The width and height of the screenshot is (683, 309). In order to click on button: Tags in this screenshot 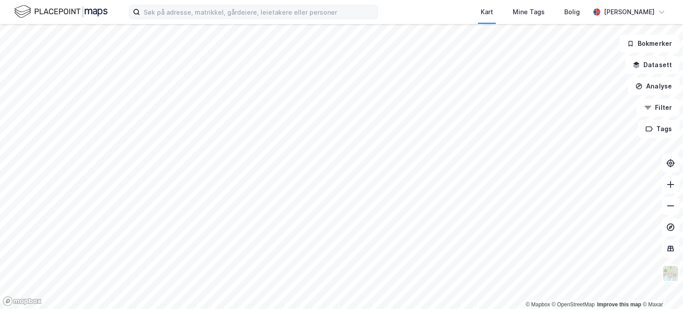, I will do `click(659, 129)`.